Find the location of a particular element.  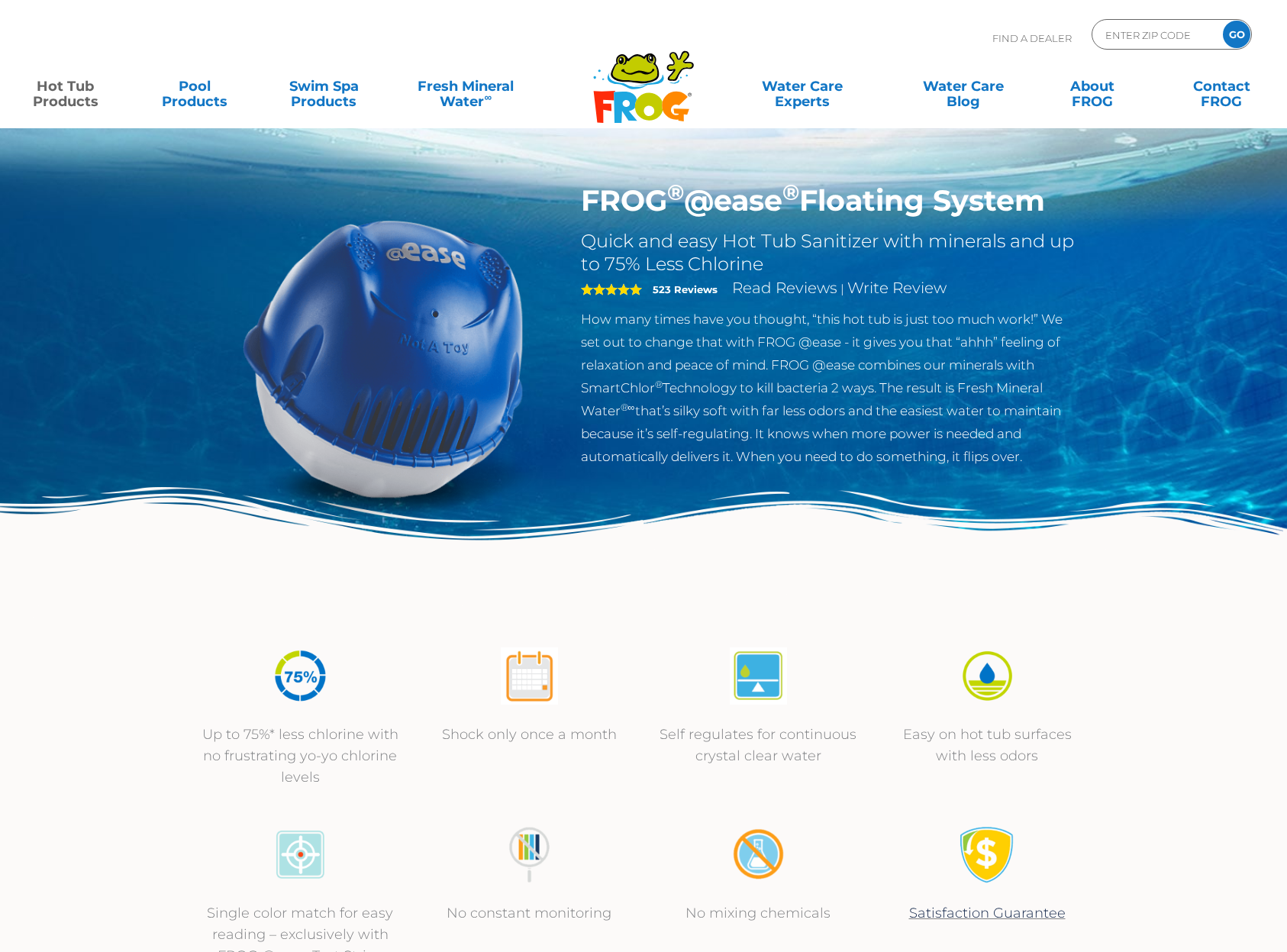

img: Frog Products Logo is located at coordinates (644, 77).